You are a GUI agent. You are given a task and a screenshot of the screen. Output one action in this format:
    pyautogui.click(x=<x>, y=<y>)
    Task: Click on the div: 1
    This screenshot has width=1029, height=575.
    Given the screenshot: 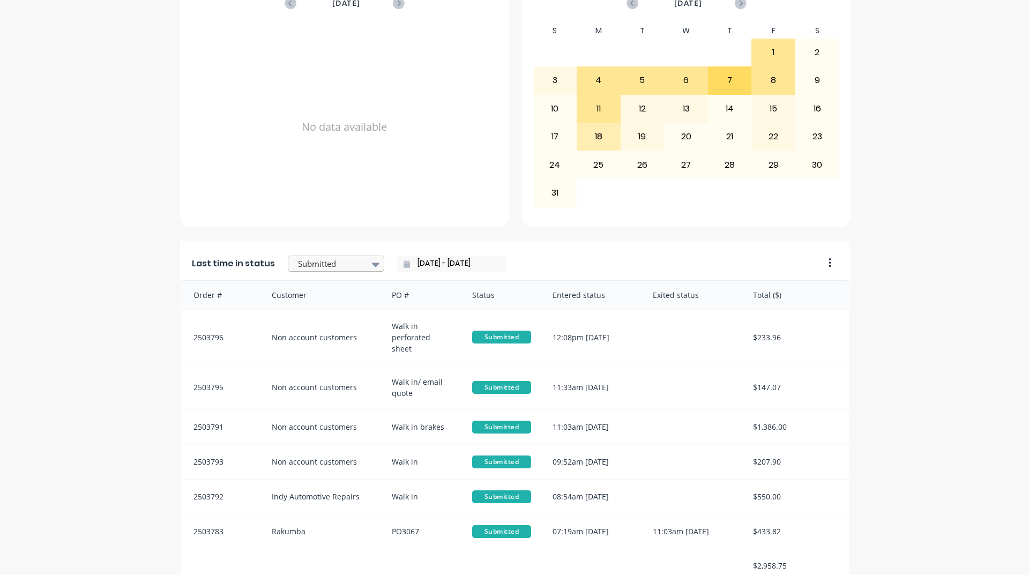 What is the action you would take?
    pyautogui.click(x=773, y=52)
    